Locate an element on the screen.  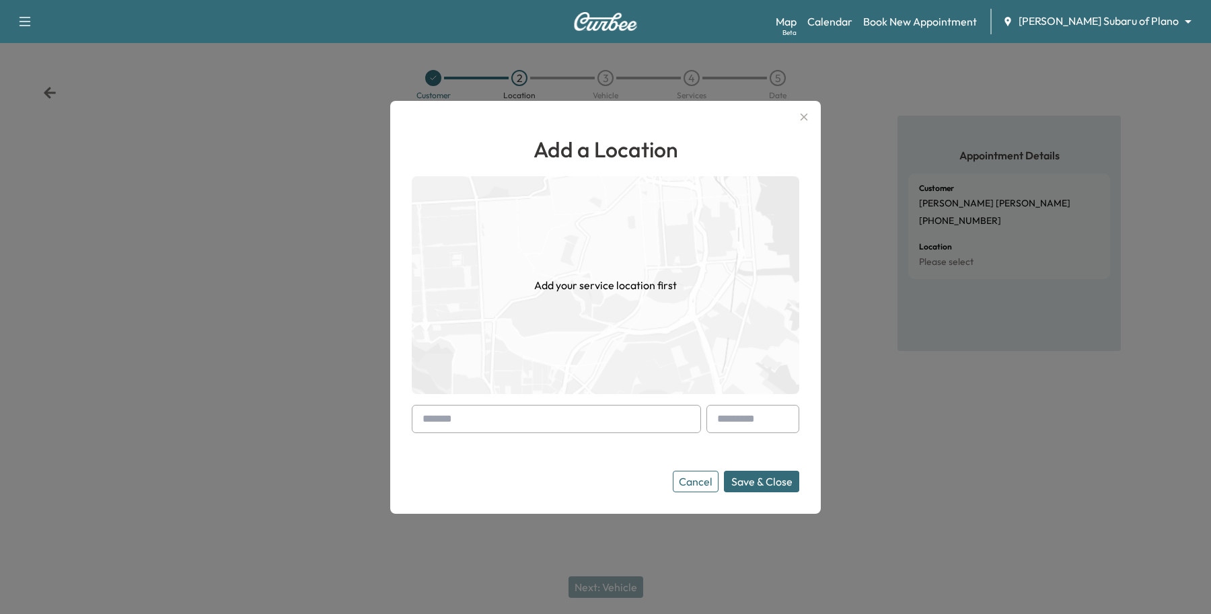
img: empty-map-CL6vilOE.png is located at coordinates (606, 285).